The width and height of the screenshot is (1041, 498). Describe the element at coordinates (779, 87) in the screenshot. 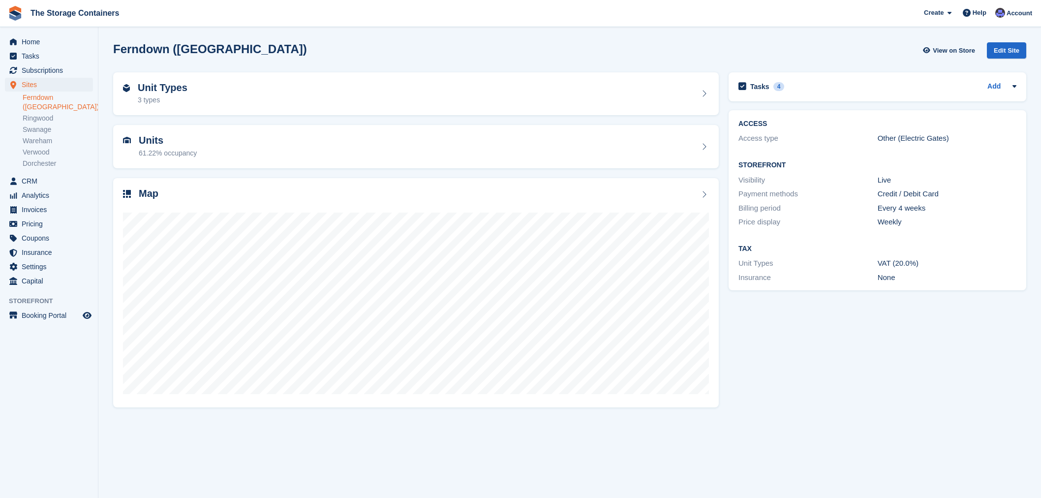

I see `div: 4` at that location.